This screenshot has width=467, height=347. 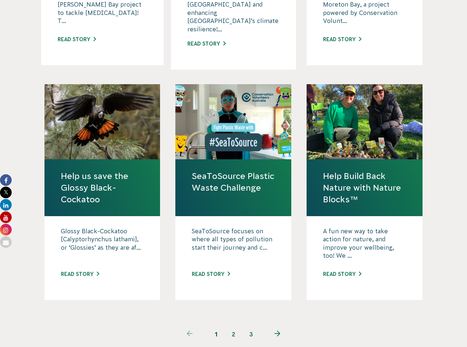 I want to click on a: 3, so click(x=251, y=334).